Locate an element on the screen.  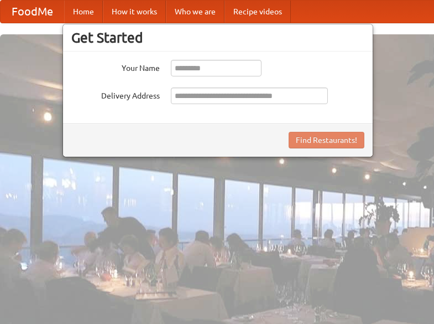
a: Who we are is located at coordinates (195, 12).